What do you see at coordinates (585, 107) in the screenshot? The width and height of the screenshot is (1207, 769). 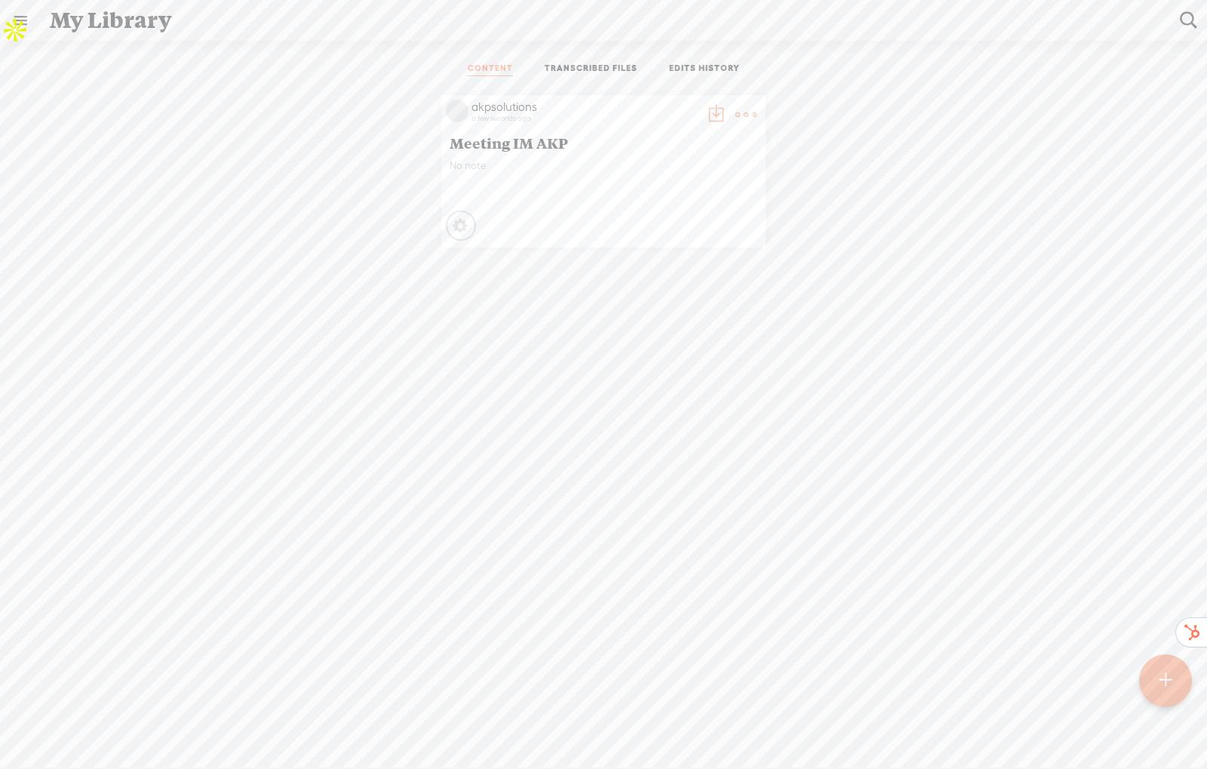 I see `div: akpsolutions` at bounding box center [585, 107].